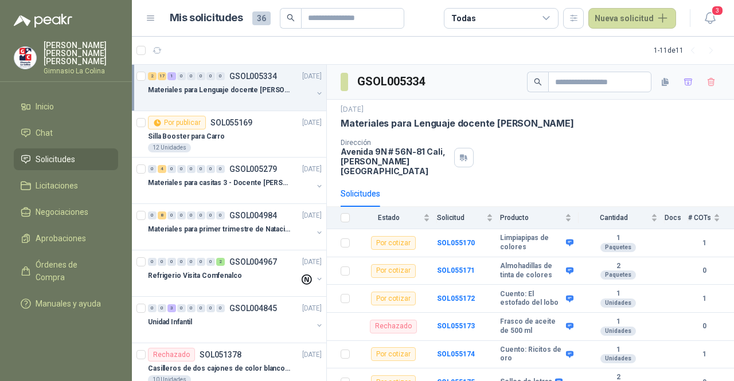 This screenshot has height=381, width=734. I want to click on b: 2, so click(618, 267).